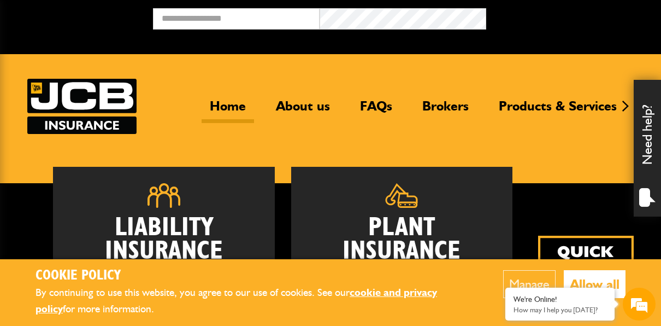 This screenshot has height=326, width=661. What do you see at coordinates (445, 110) in the screenshot?
I see `a: Brokers` at bounding box center [445, 110].